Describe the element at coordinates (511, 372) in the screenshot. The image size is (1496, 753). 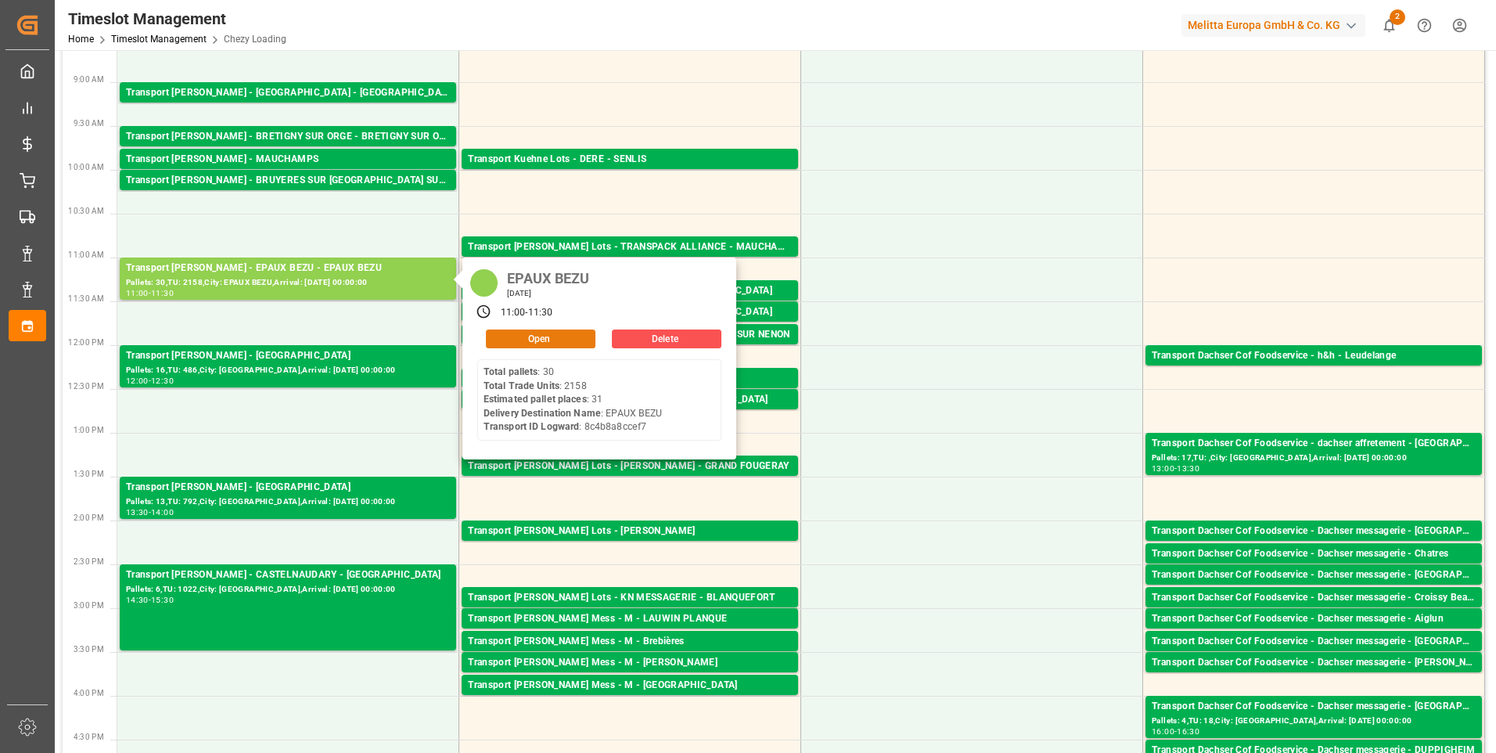
I see `b: Total pallets` at that location.